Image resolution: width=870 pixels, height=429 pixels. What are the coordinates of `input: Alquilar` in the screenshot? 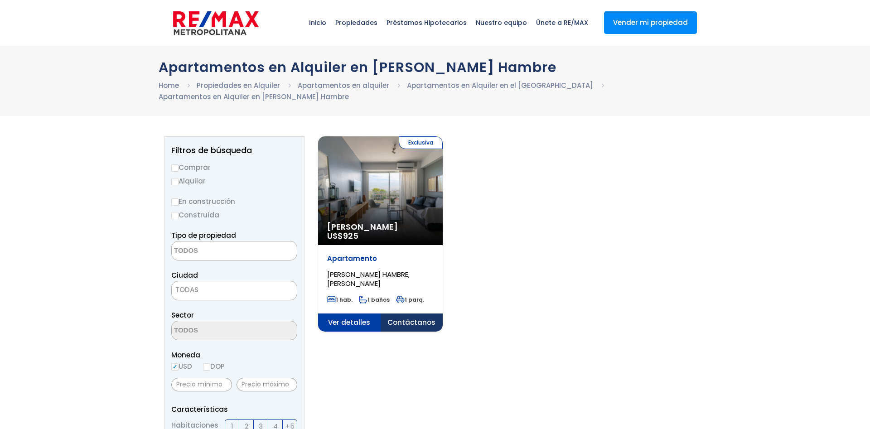 It's located at (175, 182).